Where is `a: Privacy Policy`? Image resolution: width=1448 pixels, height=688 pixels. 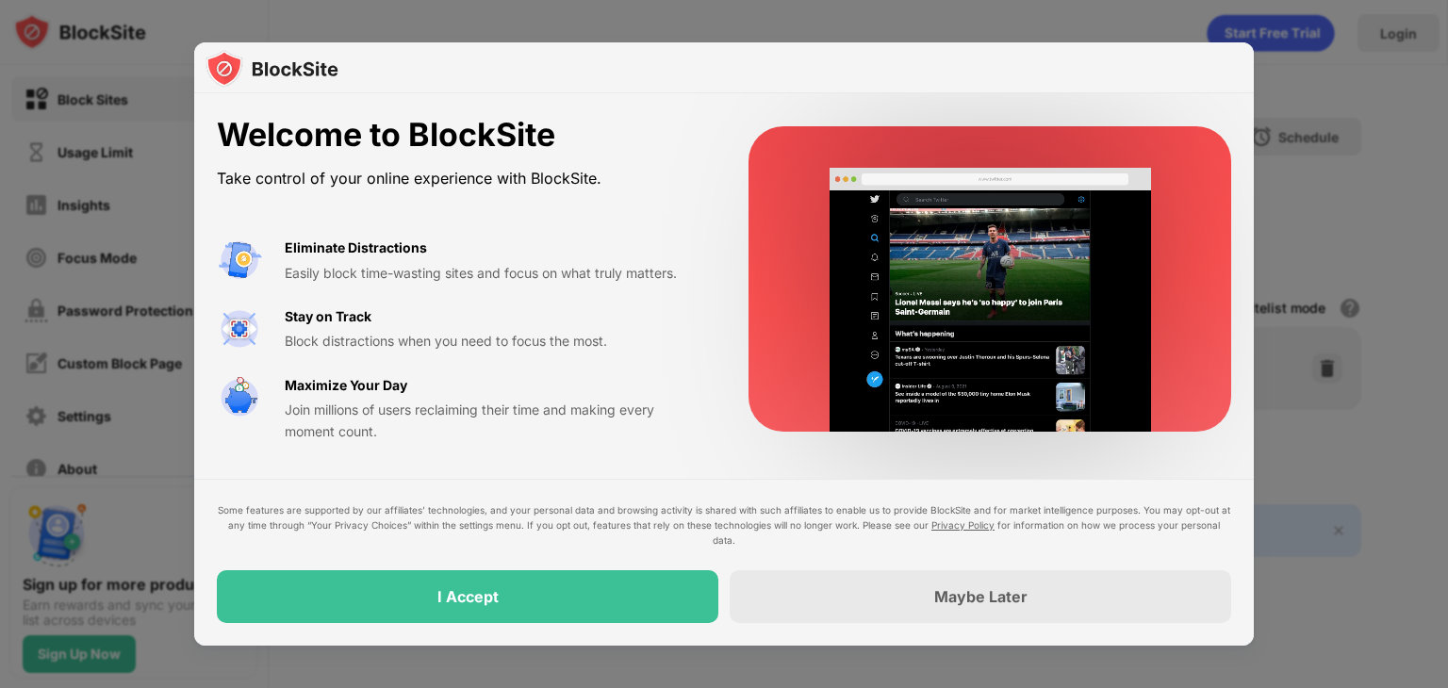 a: Privacy Policy is located at coordinates (963, 525).